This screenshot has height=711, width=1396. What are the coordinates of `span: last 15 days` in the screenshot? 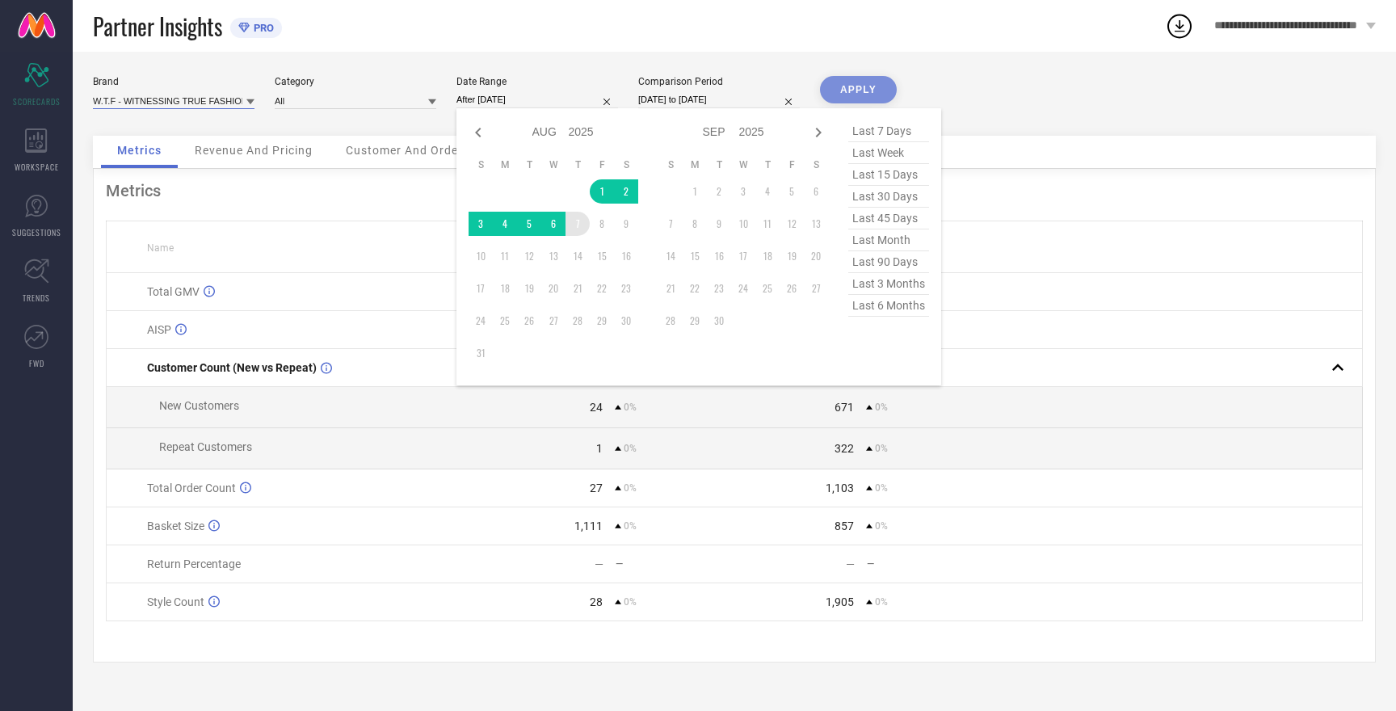 It's located at (889, 175).